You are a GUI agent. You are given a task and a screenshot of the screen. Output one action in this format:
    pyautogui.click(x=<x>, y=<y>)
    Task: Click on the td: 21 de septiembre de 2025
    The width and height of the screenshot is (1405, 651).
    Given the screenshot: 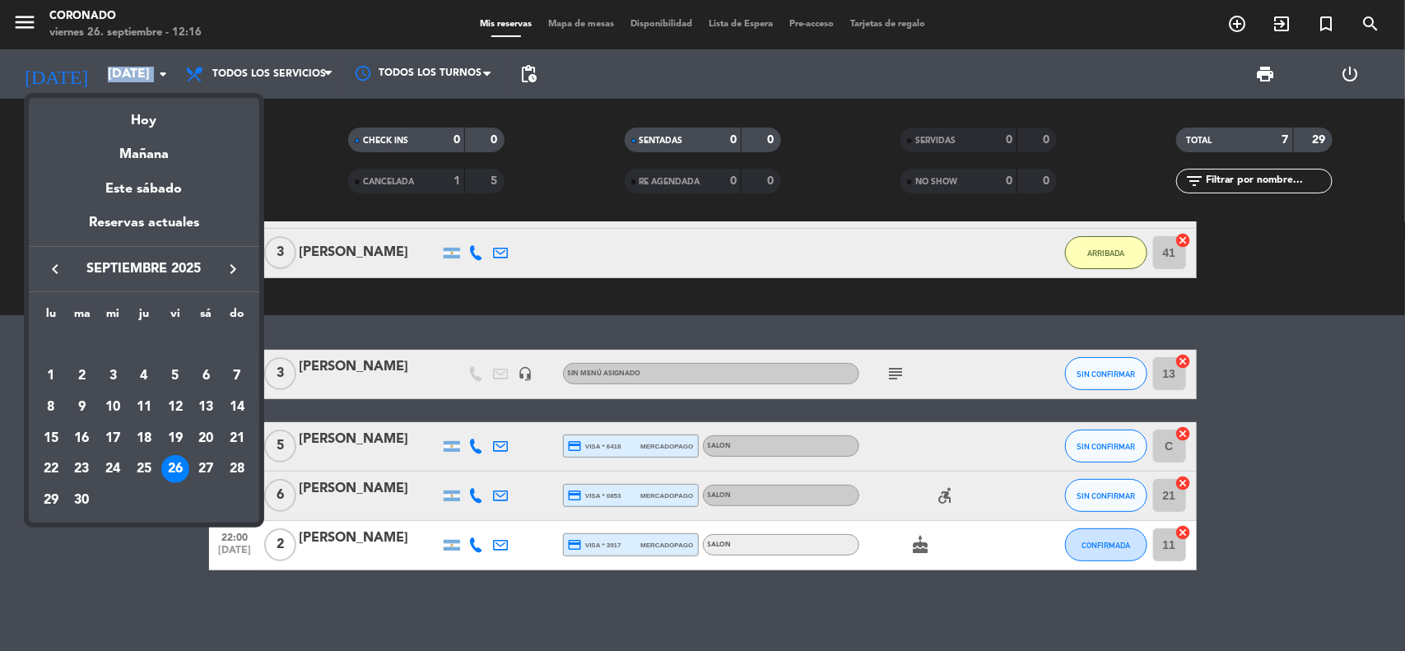 What is the action you would take?
    pyautogui.click(x=237, y=439)
    